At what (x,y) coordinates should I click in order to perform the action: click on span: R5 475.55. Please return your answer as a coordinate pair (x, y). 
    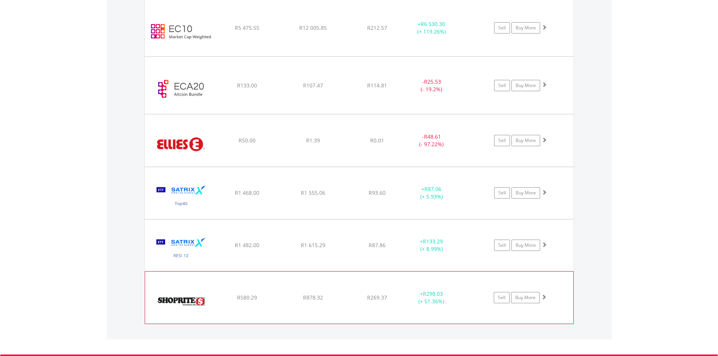
    Looking at the image, I should click on (247, 28).